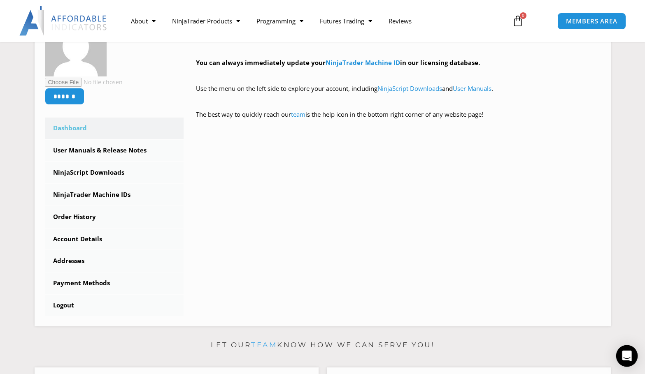 This screenshot has width=645, height=374. Describe the element at coordinates (114, 195) in the screenshot. I see `a: NinjaTrader Machine IDs` at that location.